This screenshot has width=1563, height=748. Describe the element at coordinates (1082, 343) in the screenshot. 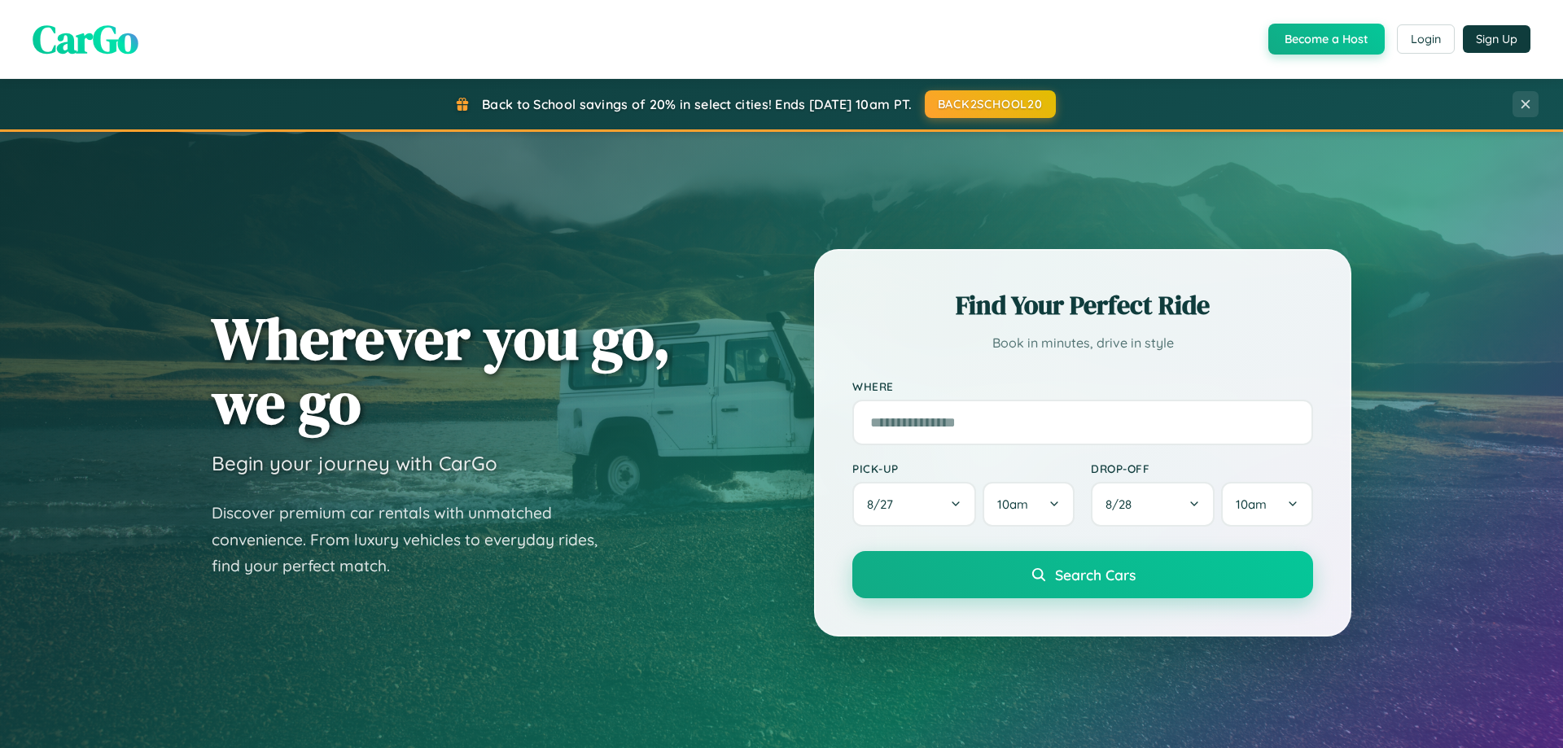

I see `p: Book in minutes, drive in style` at that location.